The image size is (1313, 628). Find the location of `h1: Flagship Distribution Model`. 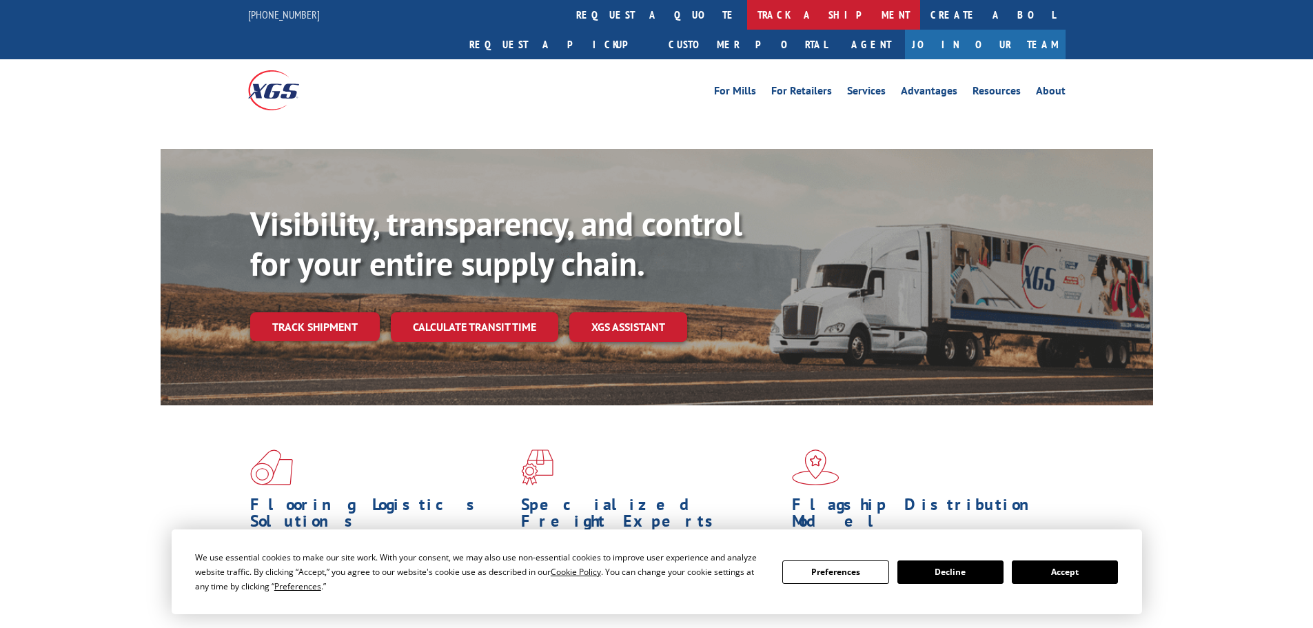

h1: Flagship Distribution Model is located at coordinates (922, 516).